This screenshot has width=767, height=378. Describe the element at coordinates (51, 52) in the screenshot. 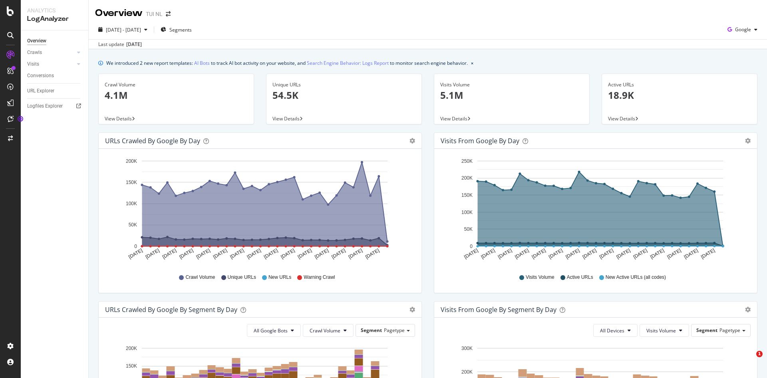

I see `a: Crawls` at that location.